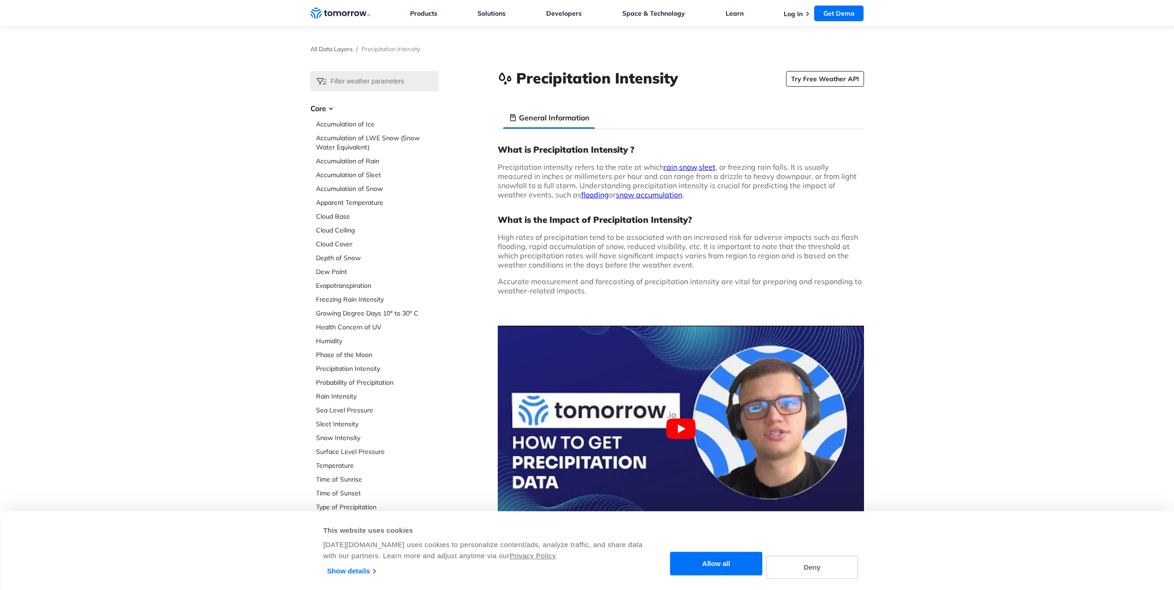 The width and height of the screenshot is (1174, 590). I want to click on a: Solutions, so click(491, 13).